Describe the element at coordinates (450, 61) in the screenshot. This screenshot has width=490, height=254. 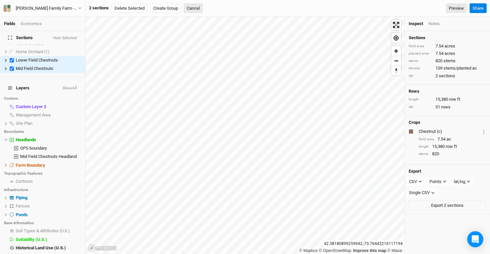
I see `span: stems` at that location.